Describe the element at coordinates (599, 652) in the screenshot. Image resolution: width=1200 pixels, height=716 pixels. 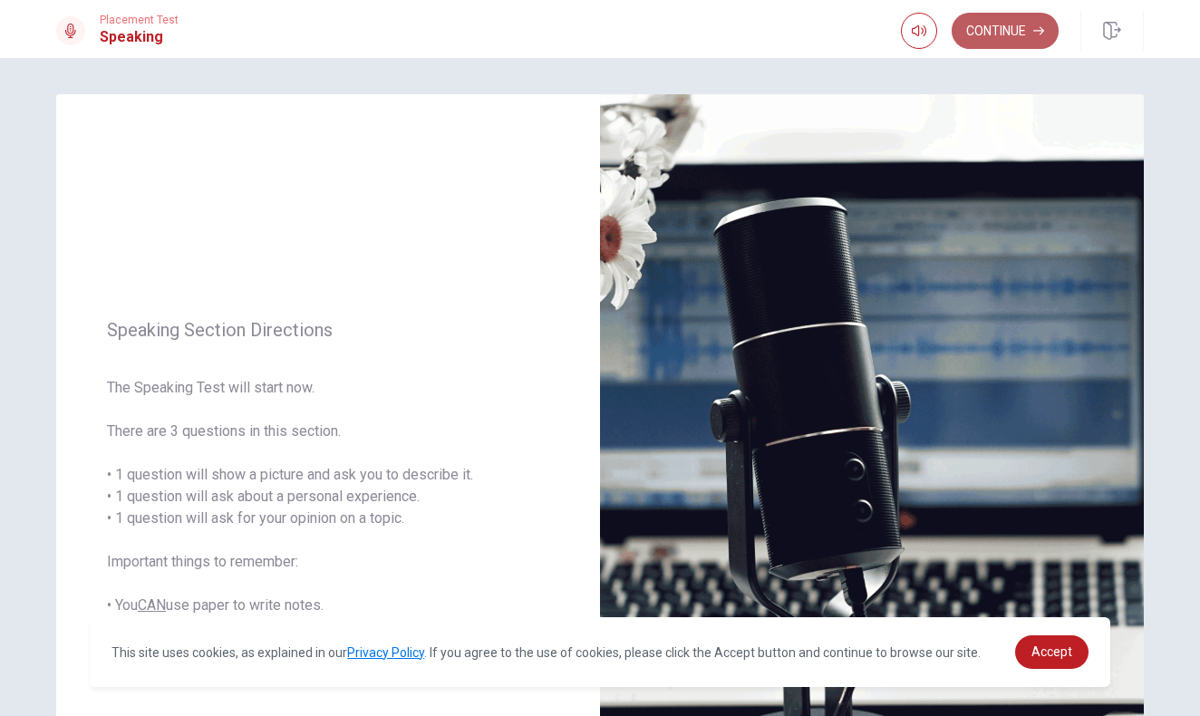
I see `div: cookieconsent` at that location.